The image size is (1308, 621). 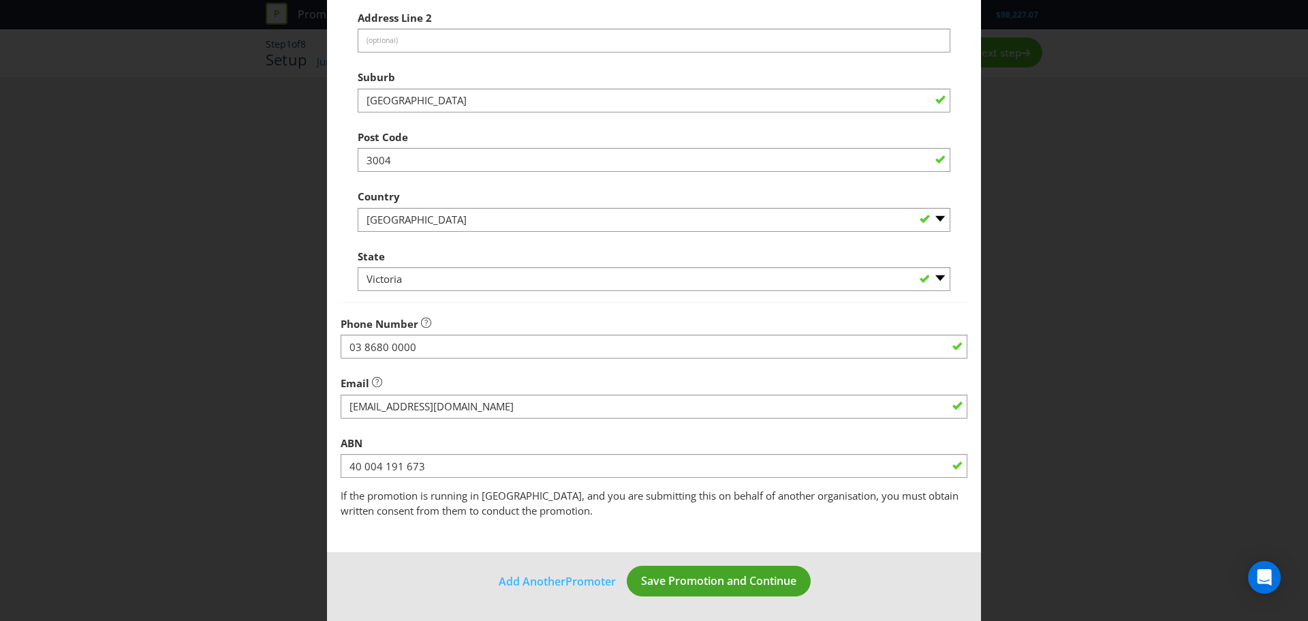 What do you see at coordinates (355, 383) in the screenshot?
I see `span: Email` at bounding box center [355, 383].